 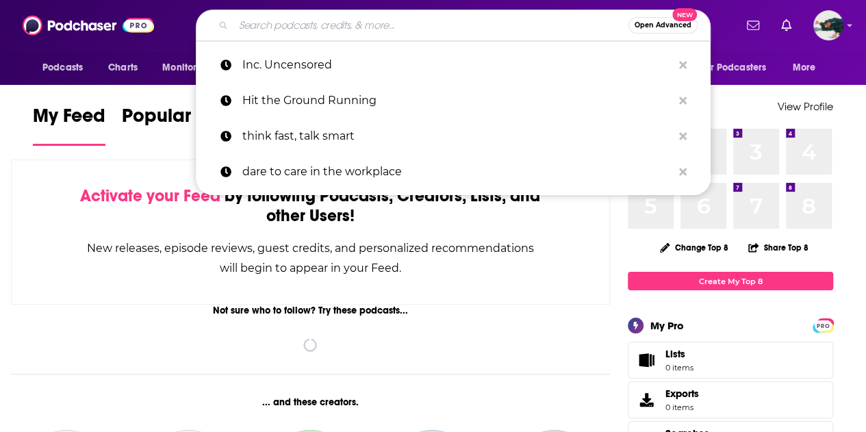 What do you see at coordinates (310, 402) in the screenshot?
I see `div: ... and these creators.` at bounding box center [310, 402].